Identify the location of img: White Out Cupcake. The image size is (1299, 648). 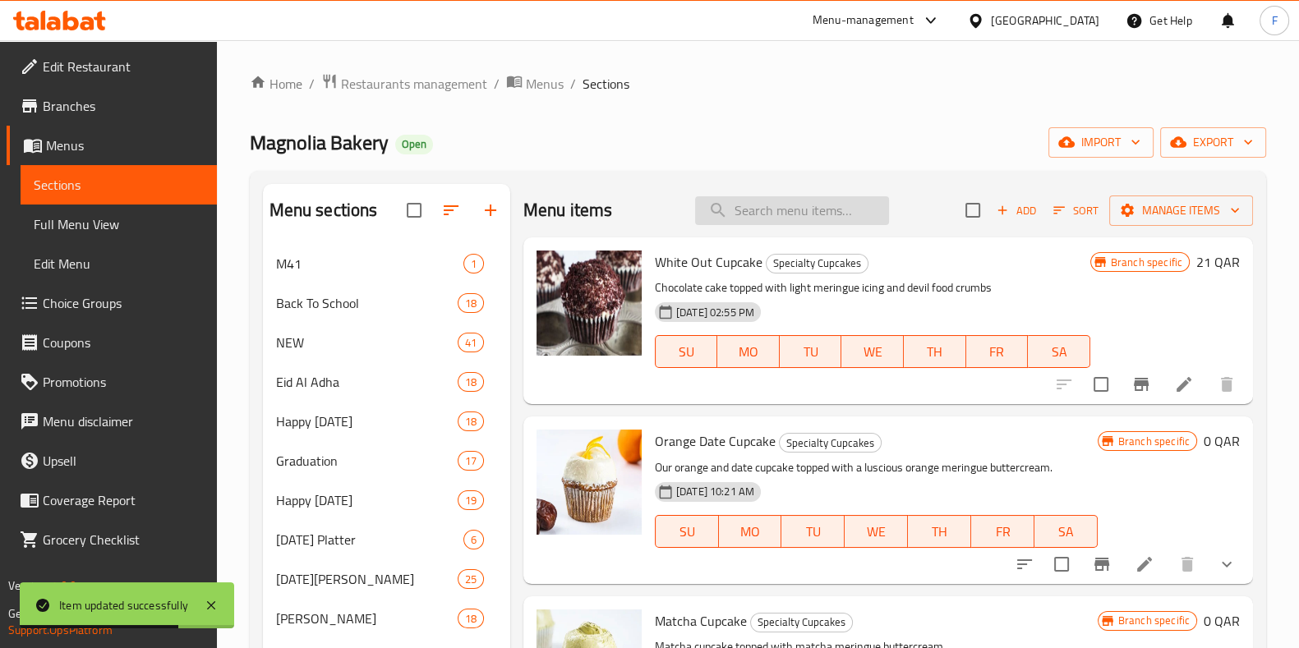
(589, 303).